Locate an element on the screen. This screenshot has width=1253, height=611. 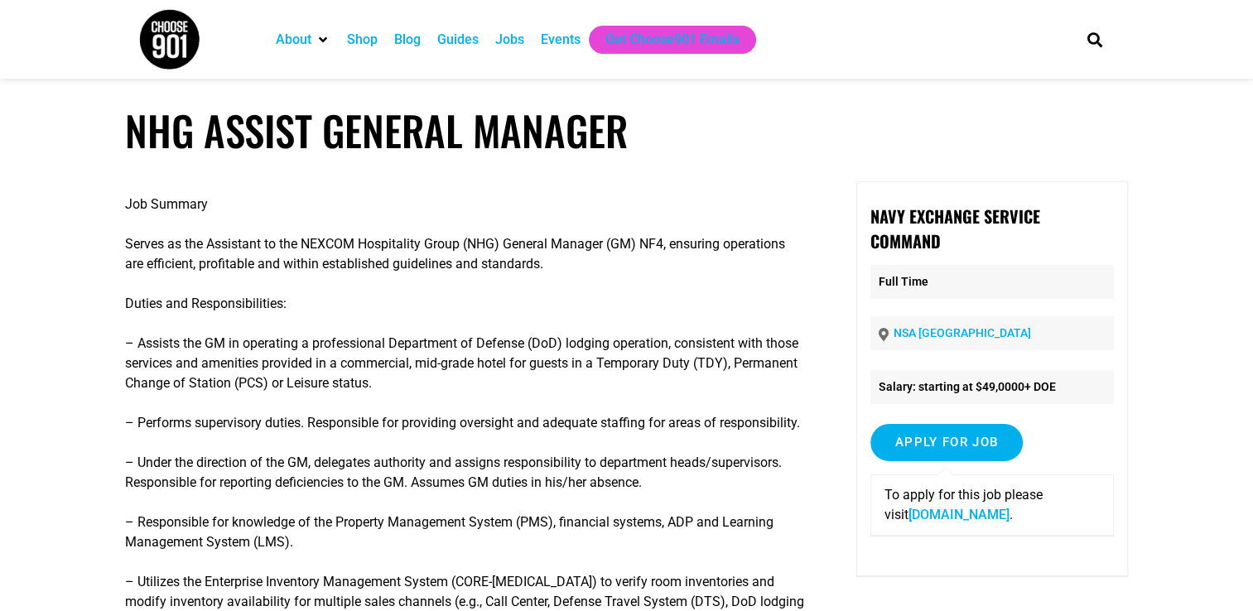
a: About is located at coordinates (293, 40).